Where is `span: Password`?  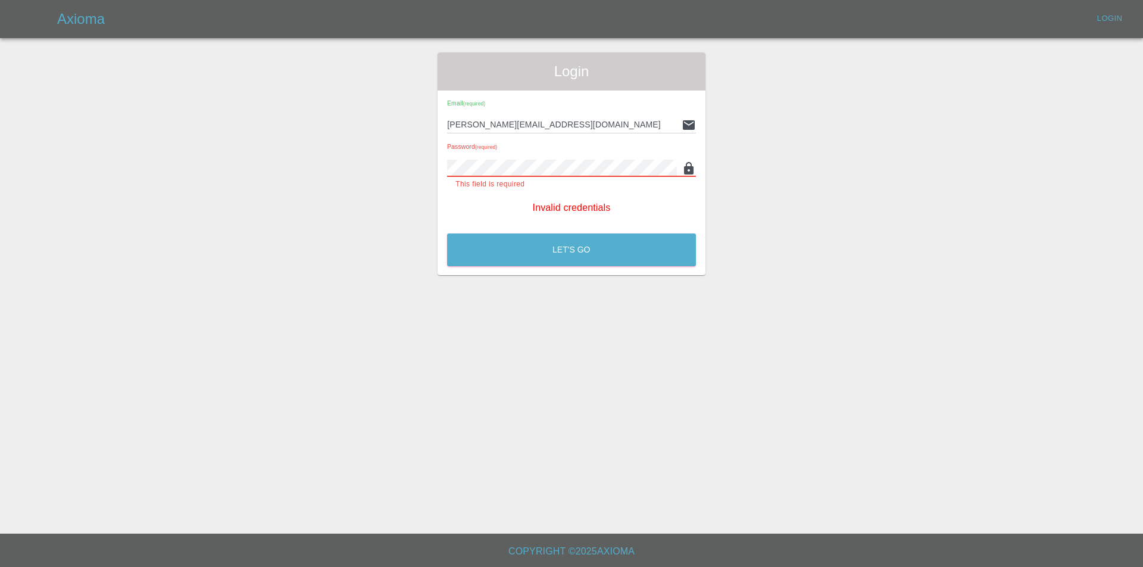
span: Password is located at coordinates (472, 146).